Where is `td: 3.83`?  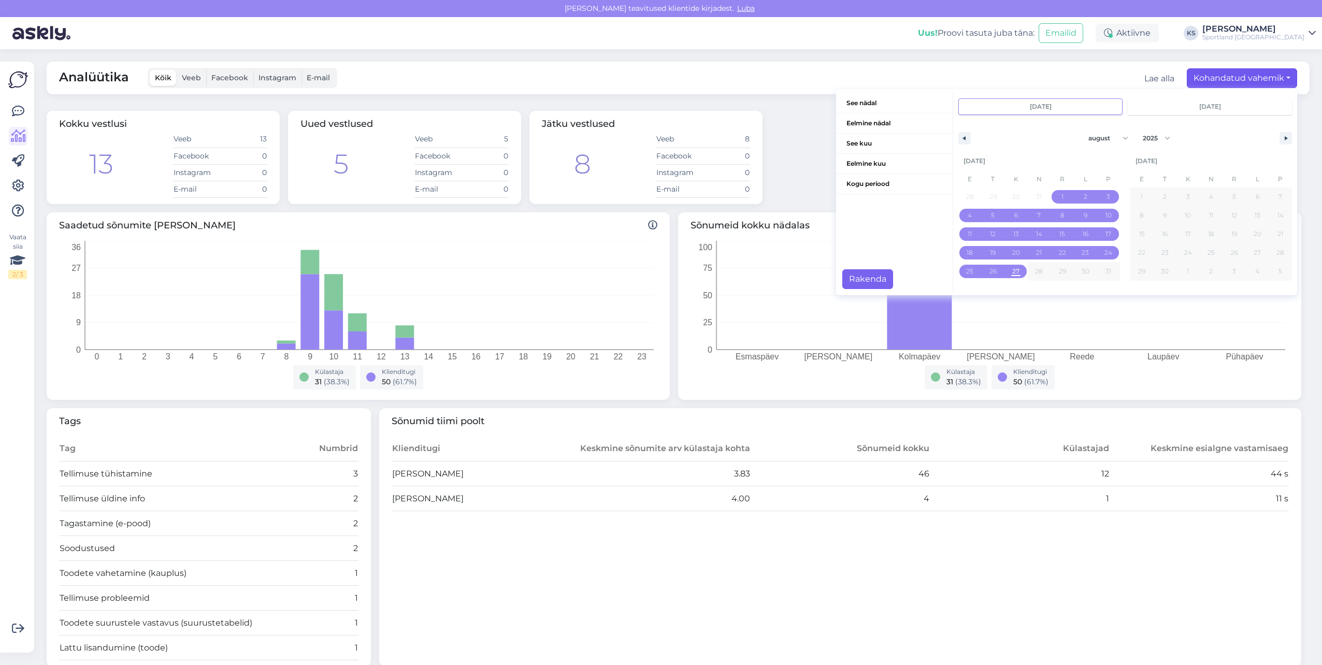 td: 3.83 is located at coordinates (660, 474).